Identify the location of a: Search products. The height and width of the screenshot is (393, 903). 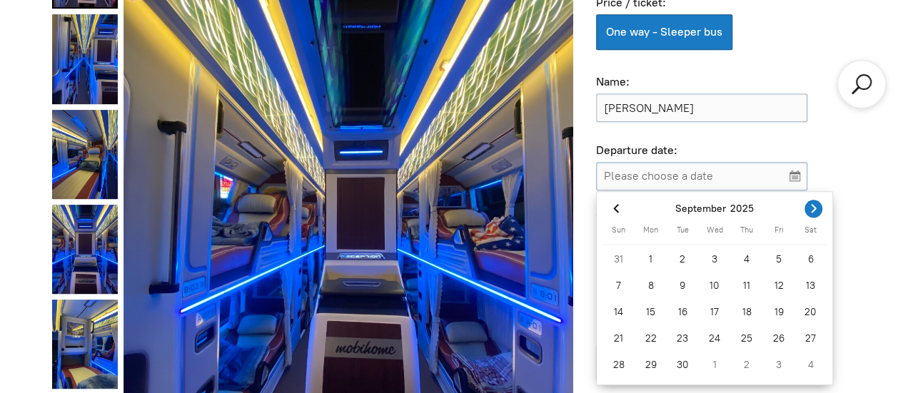
(862, 84).